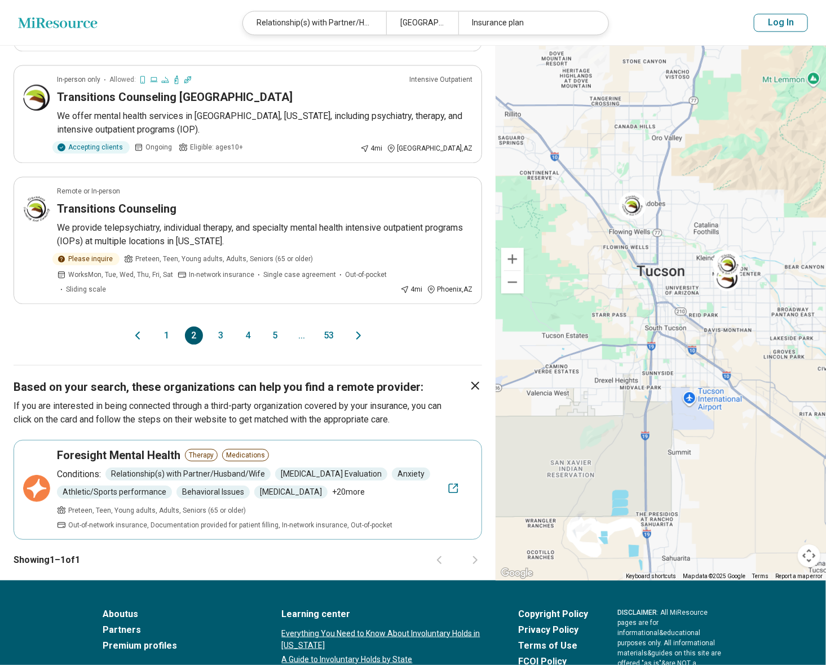 This screenshot has height=665, width=826. I want to click on span: Therapy, so click(201, 455).